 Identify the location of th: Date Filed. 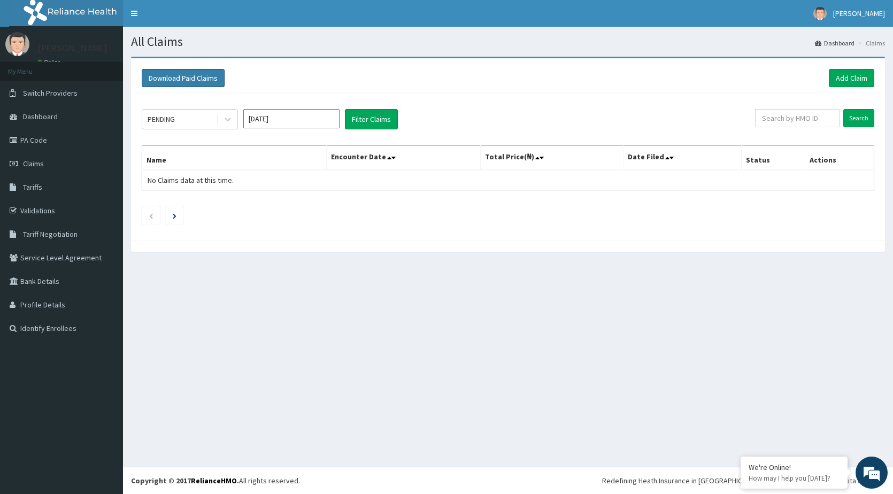
(682, 158).